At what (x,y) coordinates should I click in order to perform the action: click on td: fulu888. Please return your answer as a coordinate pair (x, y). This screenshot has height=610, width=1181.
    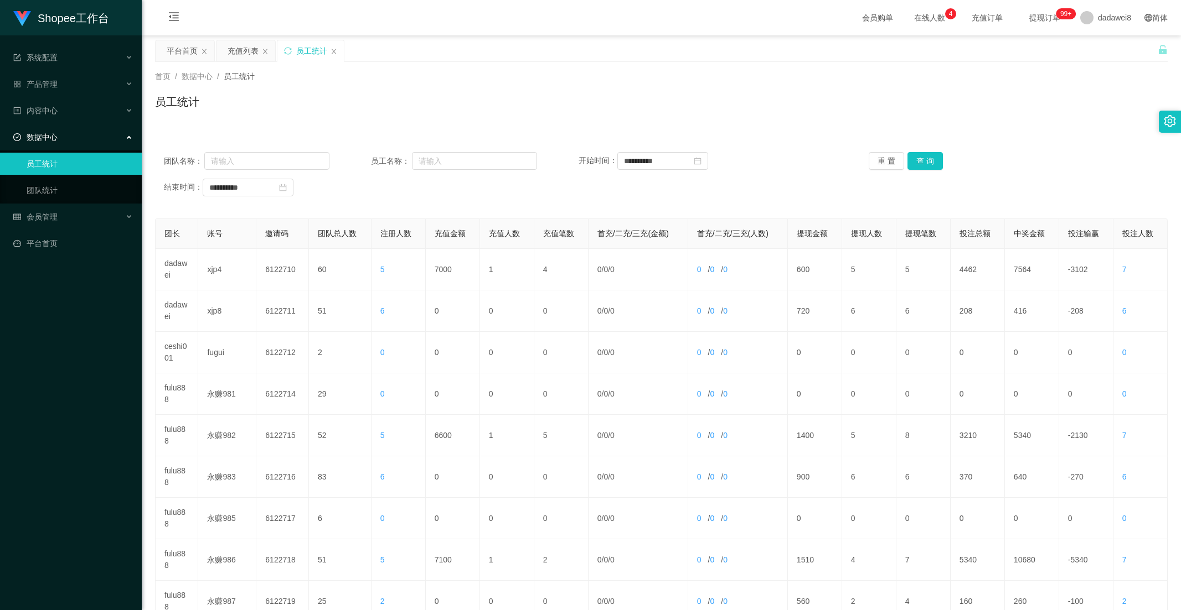
    Looking at the image, I should click on (177, 519).